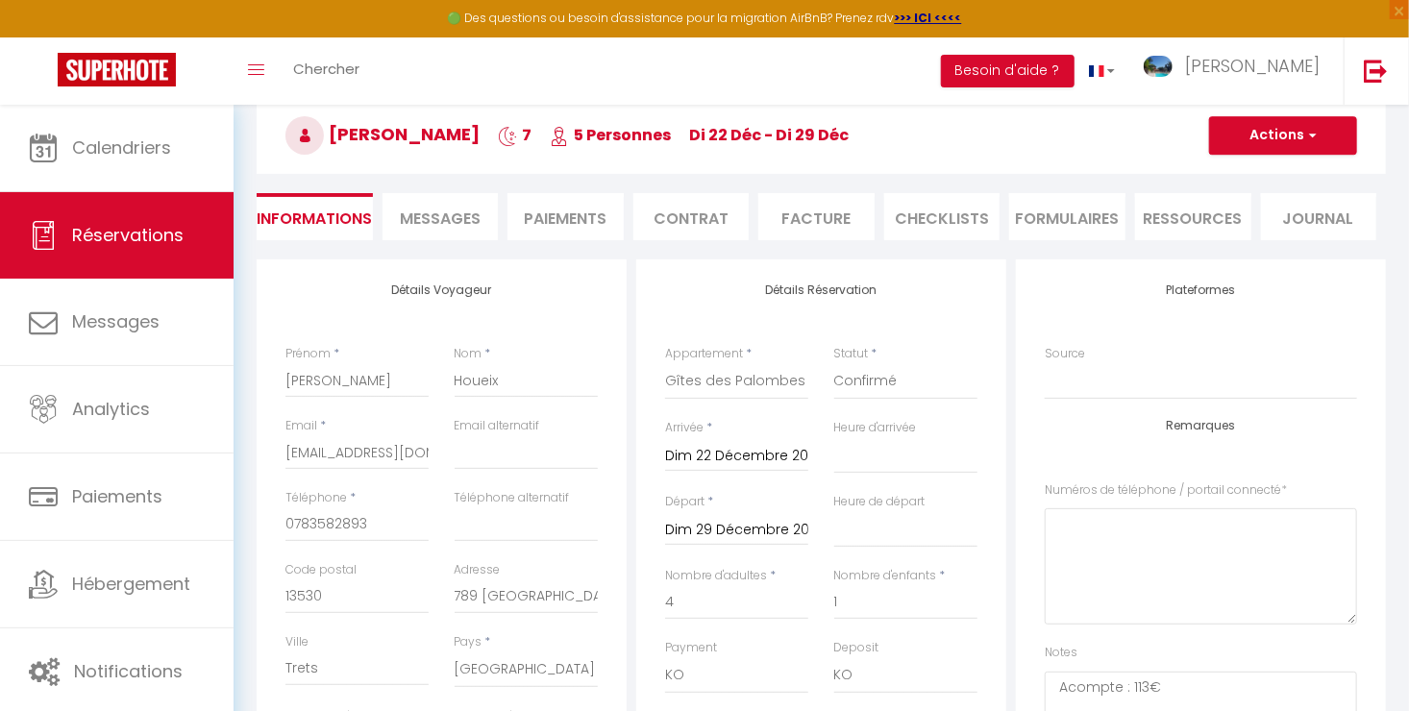  What do you see at coordinates (565, 216) in the screenshot?
I see `li: Paiements` at bounding box center [565, 216].